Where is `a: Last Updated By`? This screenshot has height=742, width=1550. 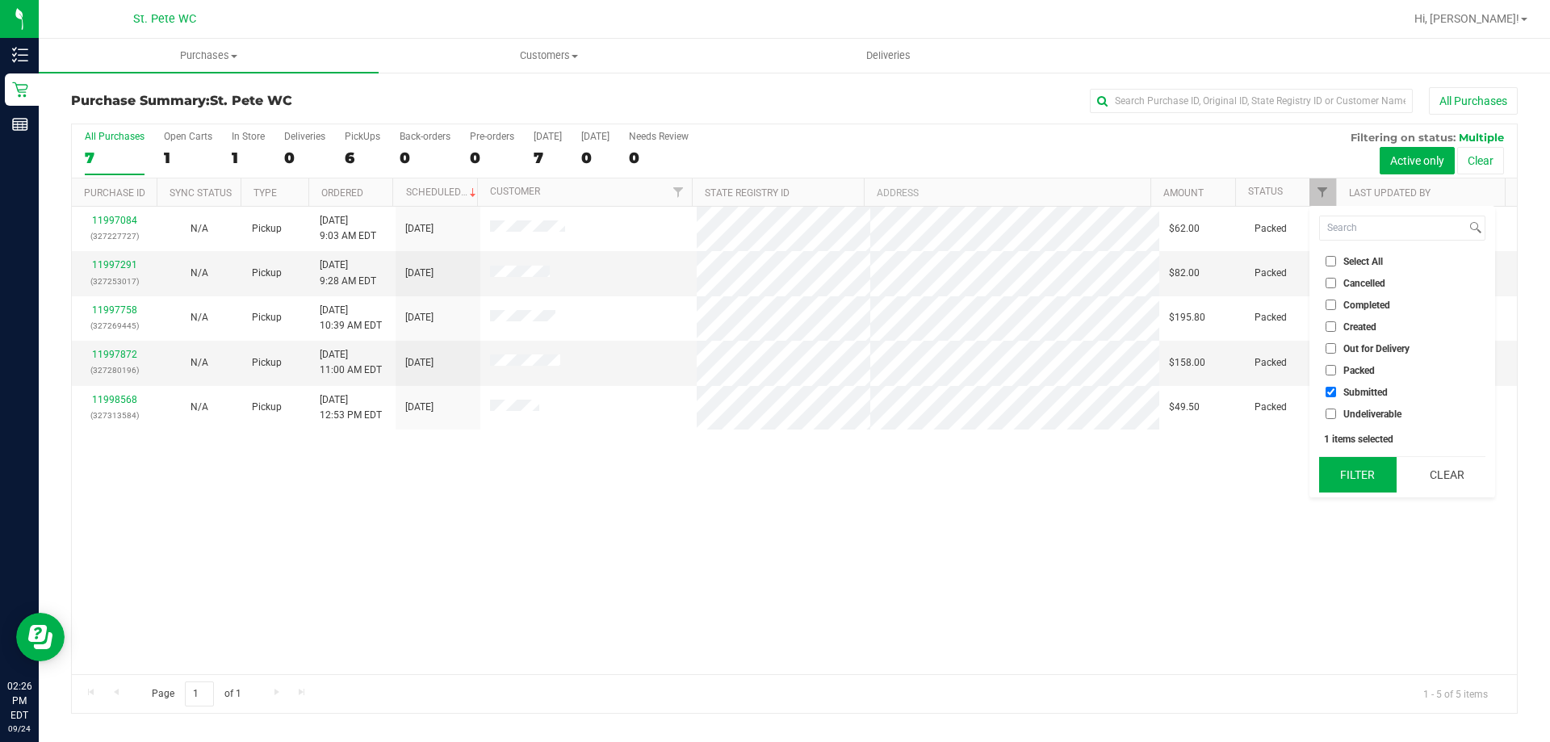 a: Last Updated By is located at coordinates (1390, 193).